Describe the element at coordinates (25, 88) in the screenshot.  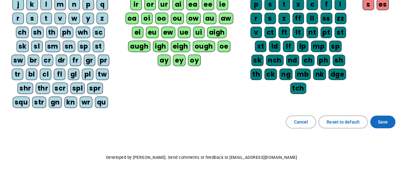
I see `div: shr` at that location.